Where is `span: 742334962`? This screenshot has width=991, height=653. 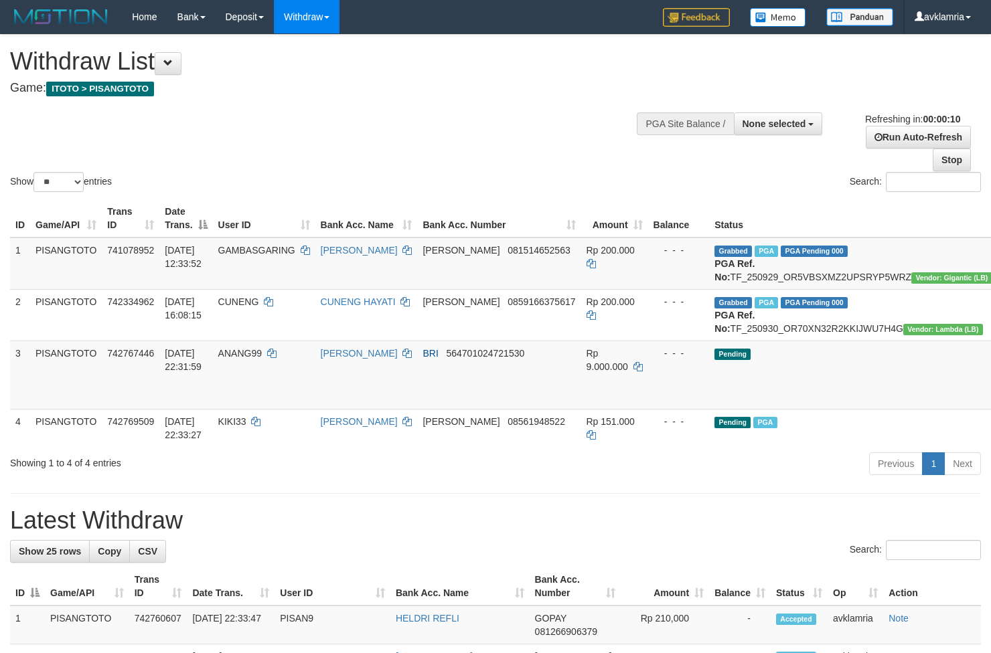 span: 742334962 is located at coordinates (131, 302).